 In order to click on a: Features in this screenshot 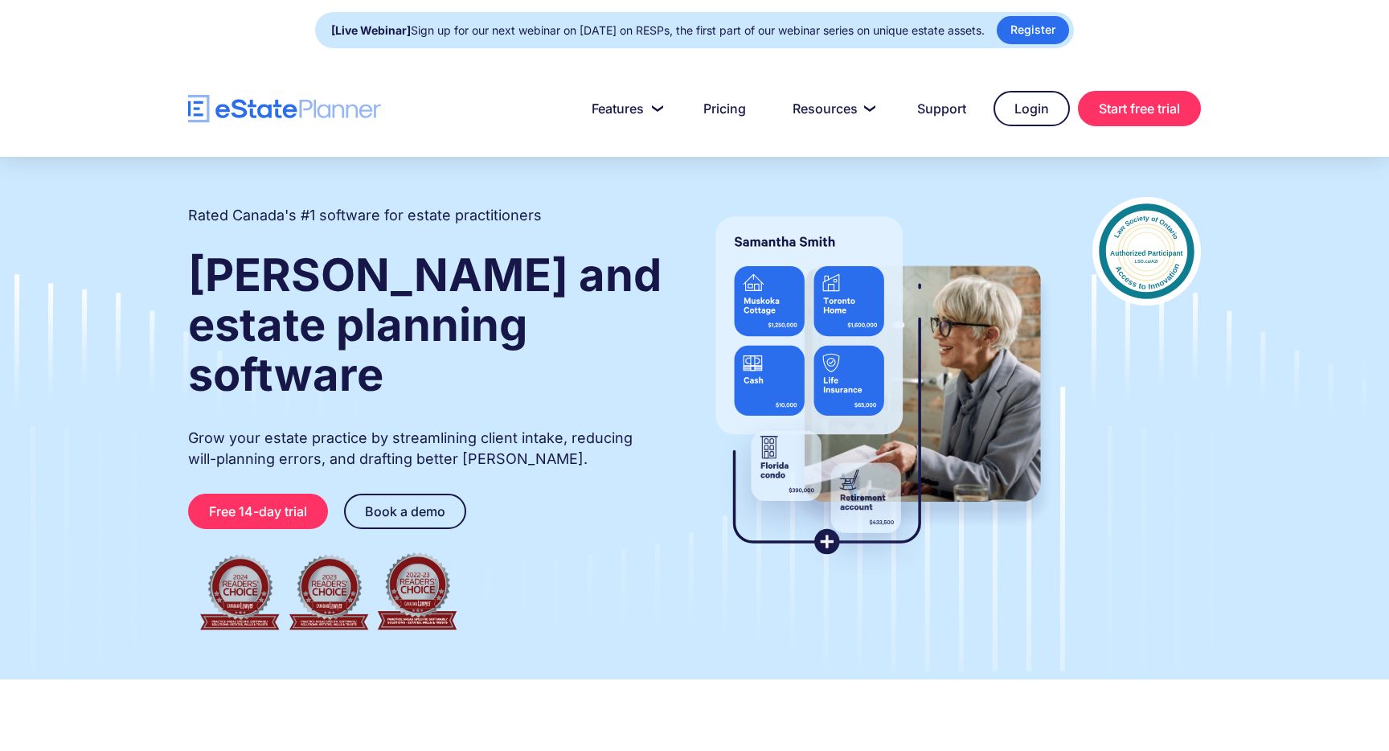, I will do `click(624, 109)`.